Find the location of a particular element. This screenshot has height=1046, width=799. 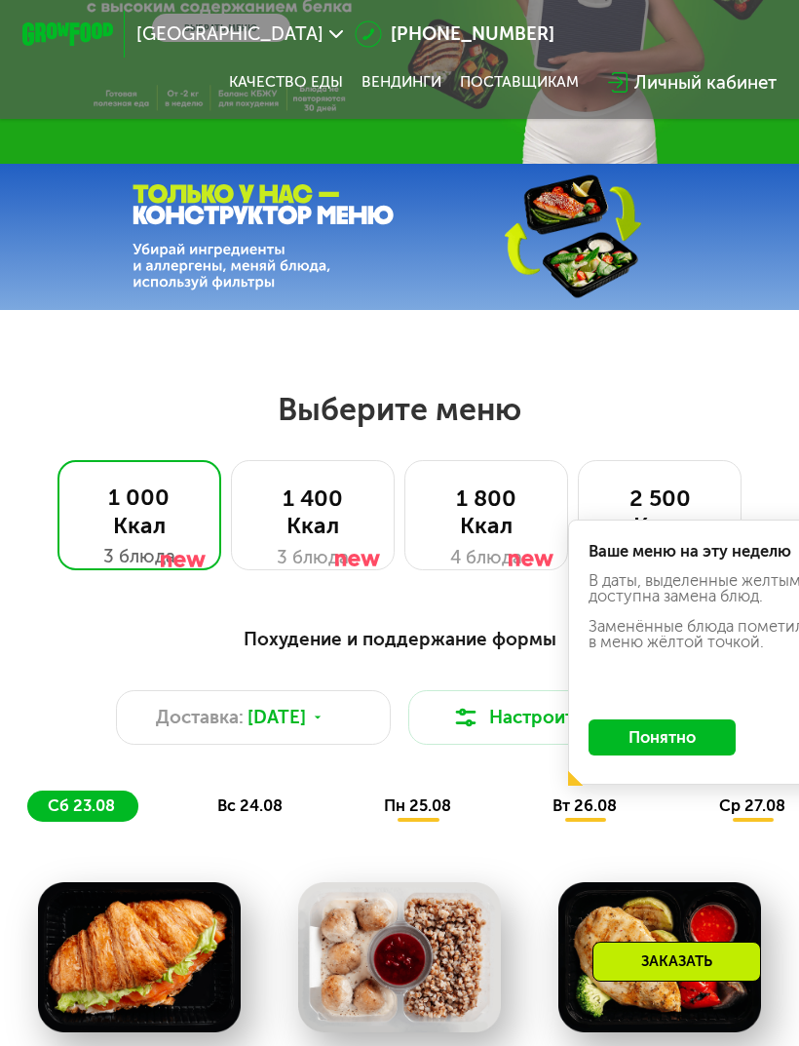

h2: Выберите меню is located at coordinates (400, 409).